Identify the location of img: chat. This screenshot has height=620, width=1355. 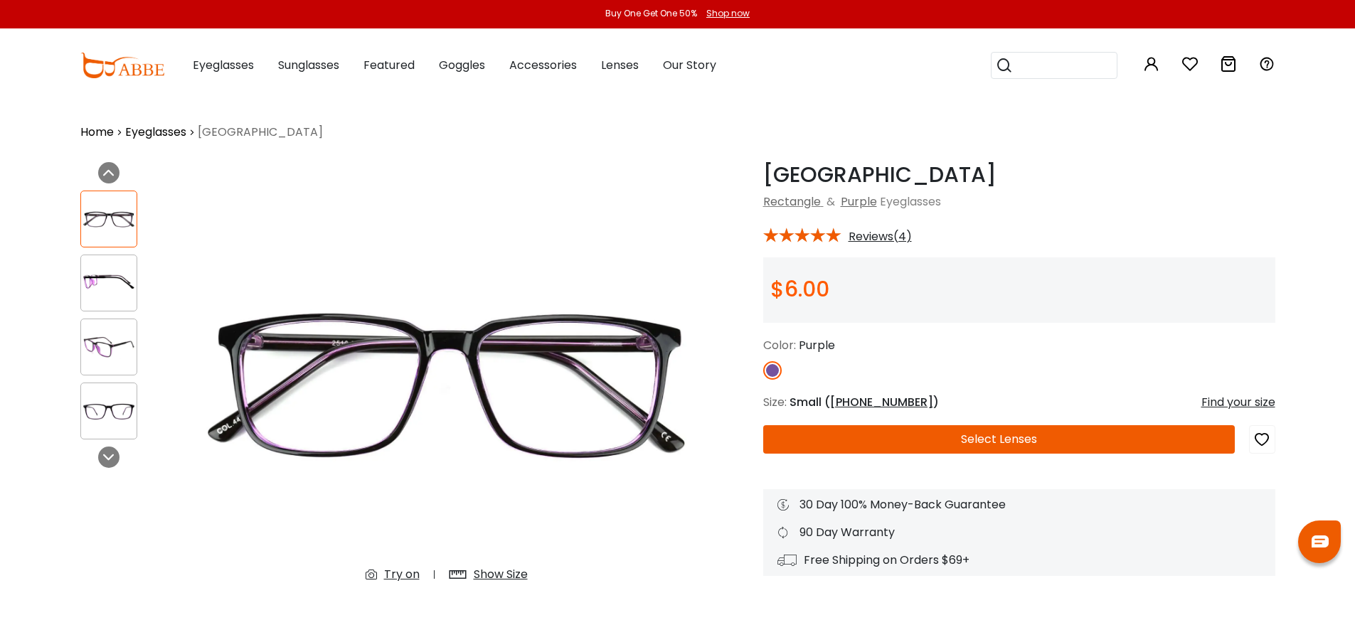
(1320, 541).